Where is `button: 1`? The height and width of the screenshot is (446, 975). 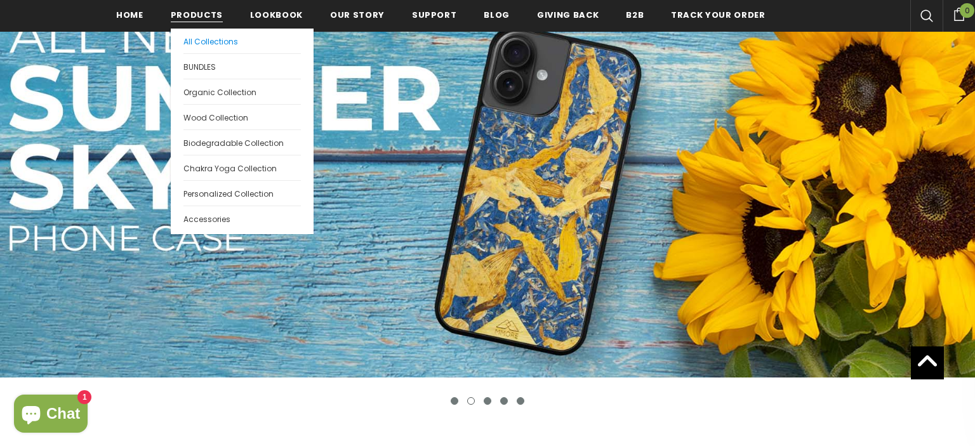 button: 1 is located at coordinates (455, 401).